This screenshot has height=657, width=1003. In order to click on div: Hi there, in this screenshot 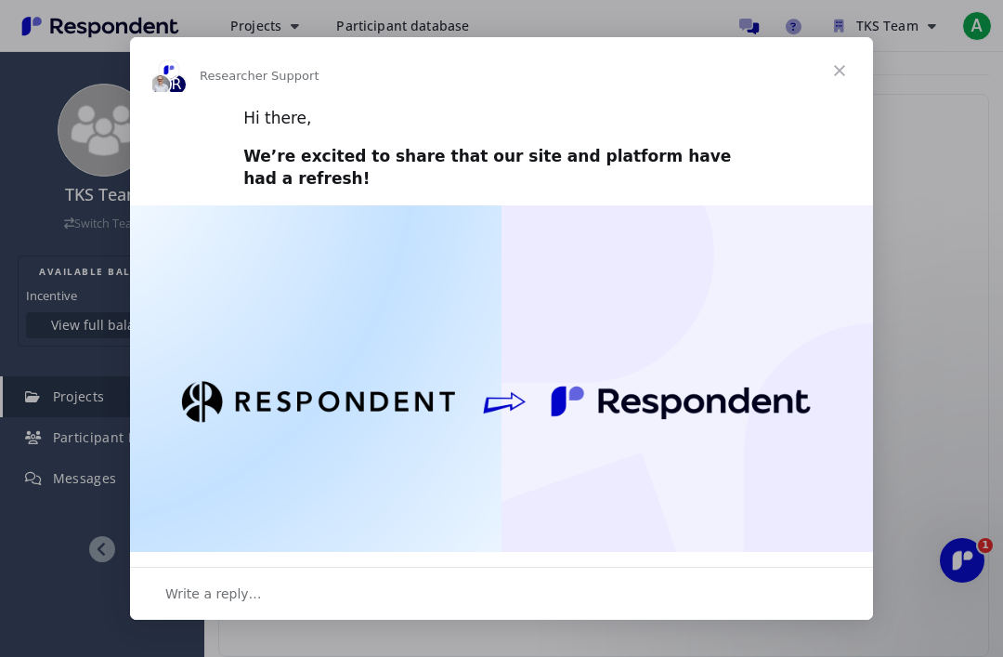, I will do `click(502, 119)`.